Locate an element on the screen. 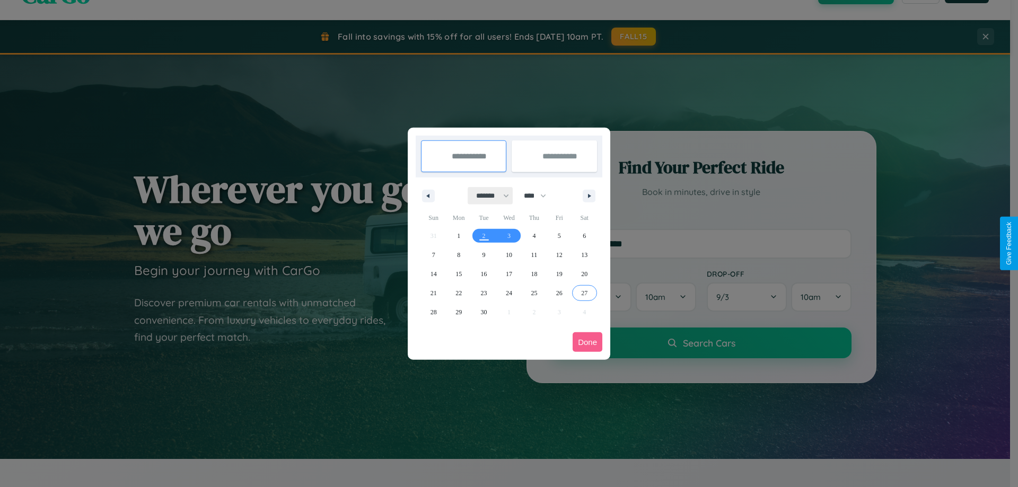  button: 9 is located at coordinates (483, 255).